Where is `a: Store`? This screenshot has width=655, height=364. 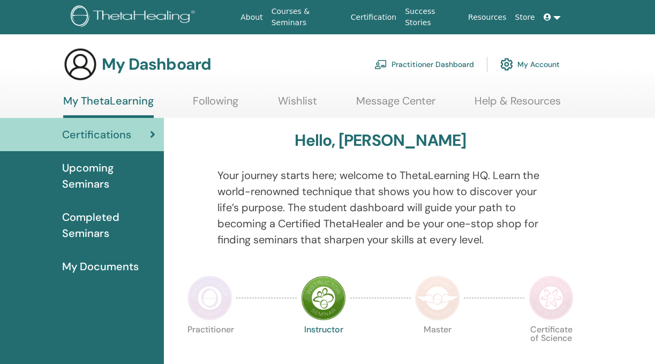
a: Store is located at coordinates (525, 17).